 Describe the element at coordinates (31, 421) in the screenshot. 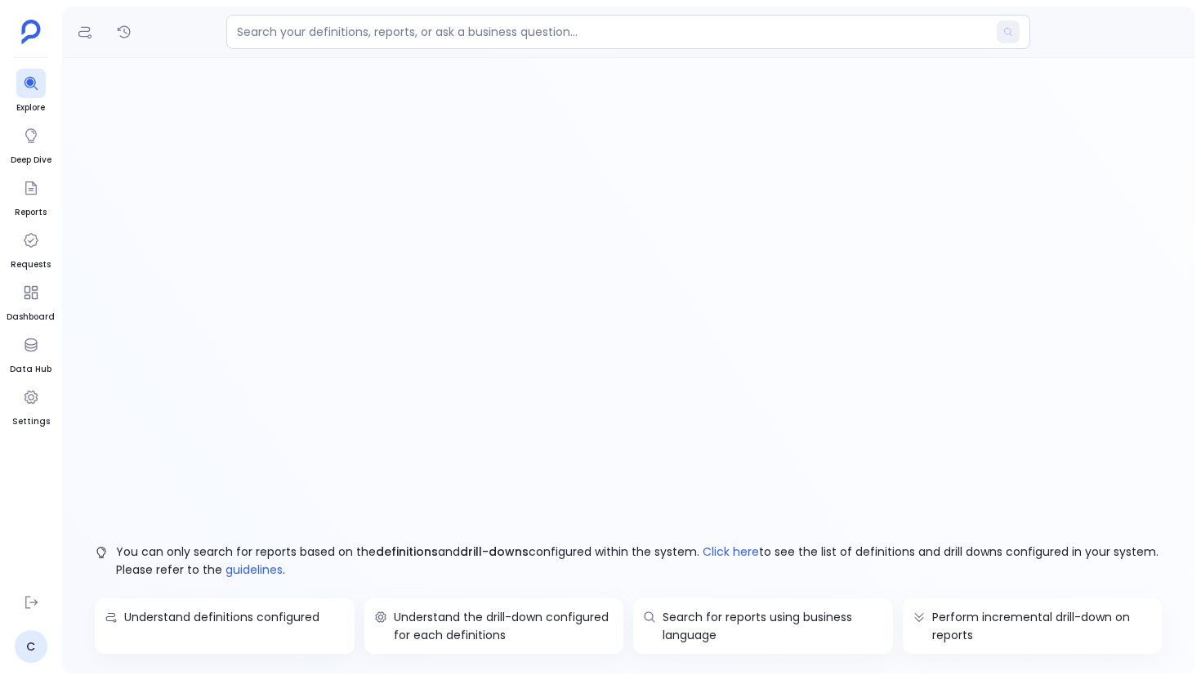

I see `span: Settings` at that location.